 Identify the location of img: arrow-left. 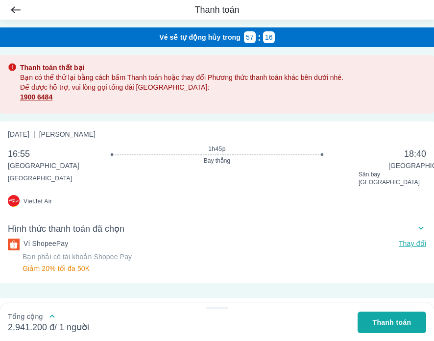
(15, 10).